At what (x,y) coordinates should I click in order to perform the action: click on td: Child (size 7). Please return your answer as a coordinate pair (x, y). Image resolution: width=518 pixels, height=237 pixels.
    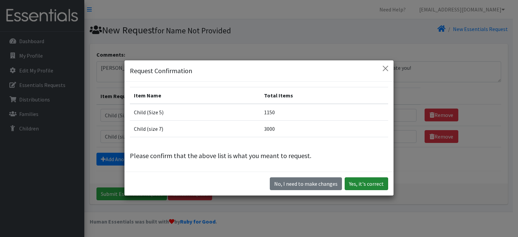
    Looking at the image, I should click on (195, 129).